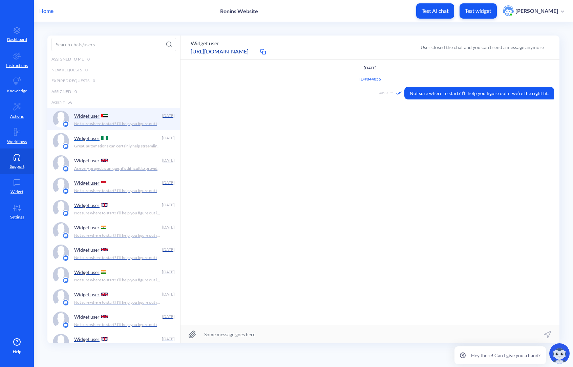 This screenshot has width=573, height=367. What do you see at coordinates (508, 11) in the screenshot?
I see `img: user photo` at bounding box center [508, 11].